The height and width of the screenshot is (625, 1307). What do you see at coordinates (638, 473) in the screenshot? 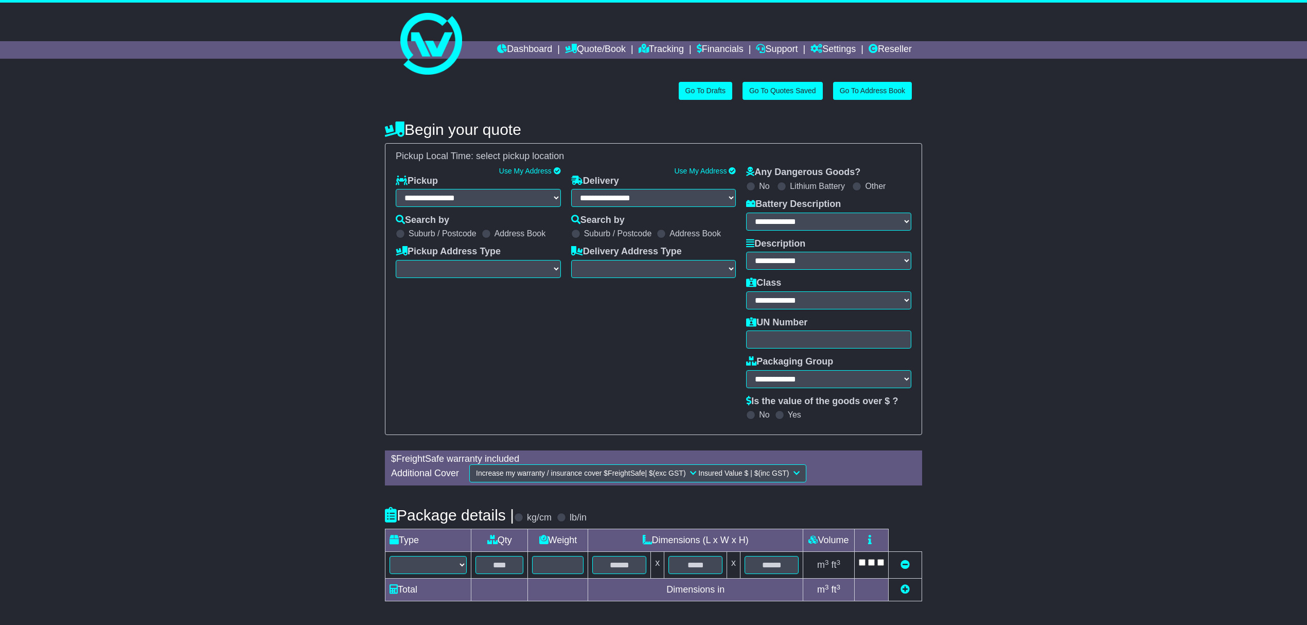
I see `button: Increase my warranty / insurance cover $FreightSafe| $(exc GST) Insured Value $ | $(inc GST)` at bounding box center [638, 473].